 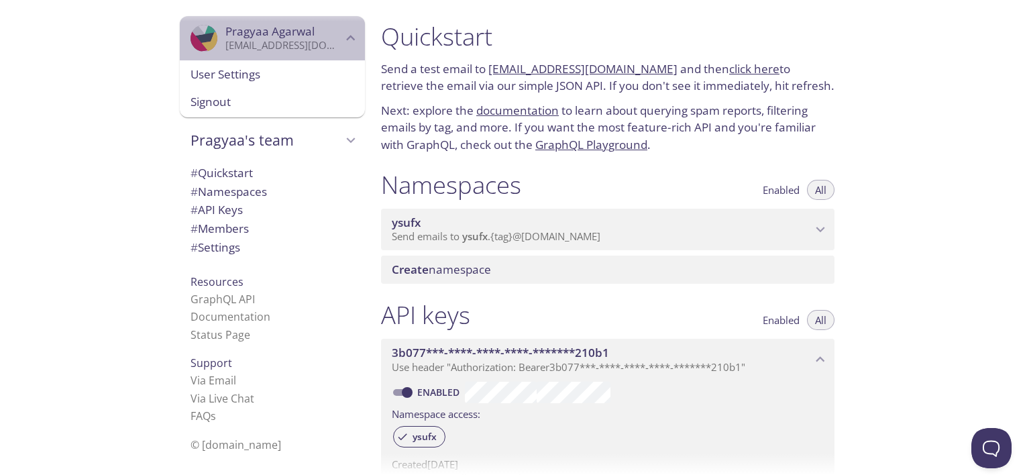 What do you see at coordinates (410, 269) in the screenshot?
I see `span: Create` at bounding box center [410, 269].